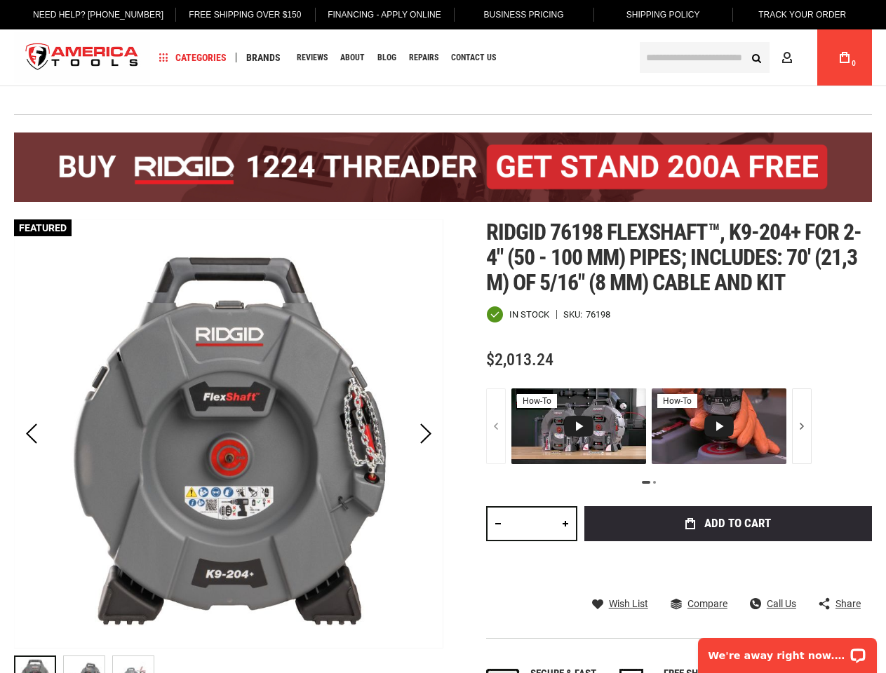  I want to click on span: 0, so click(853, 63).